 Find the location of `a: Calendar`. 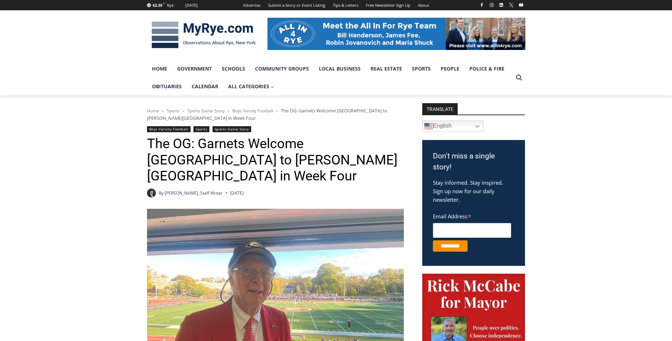

a: Calendar is located at coordinates (205, 86).